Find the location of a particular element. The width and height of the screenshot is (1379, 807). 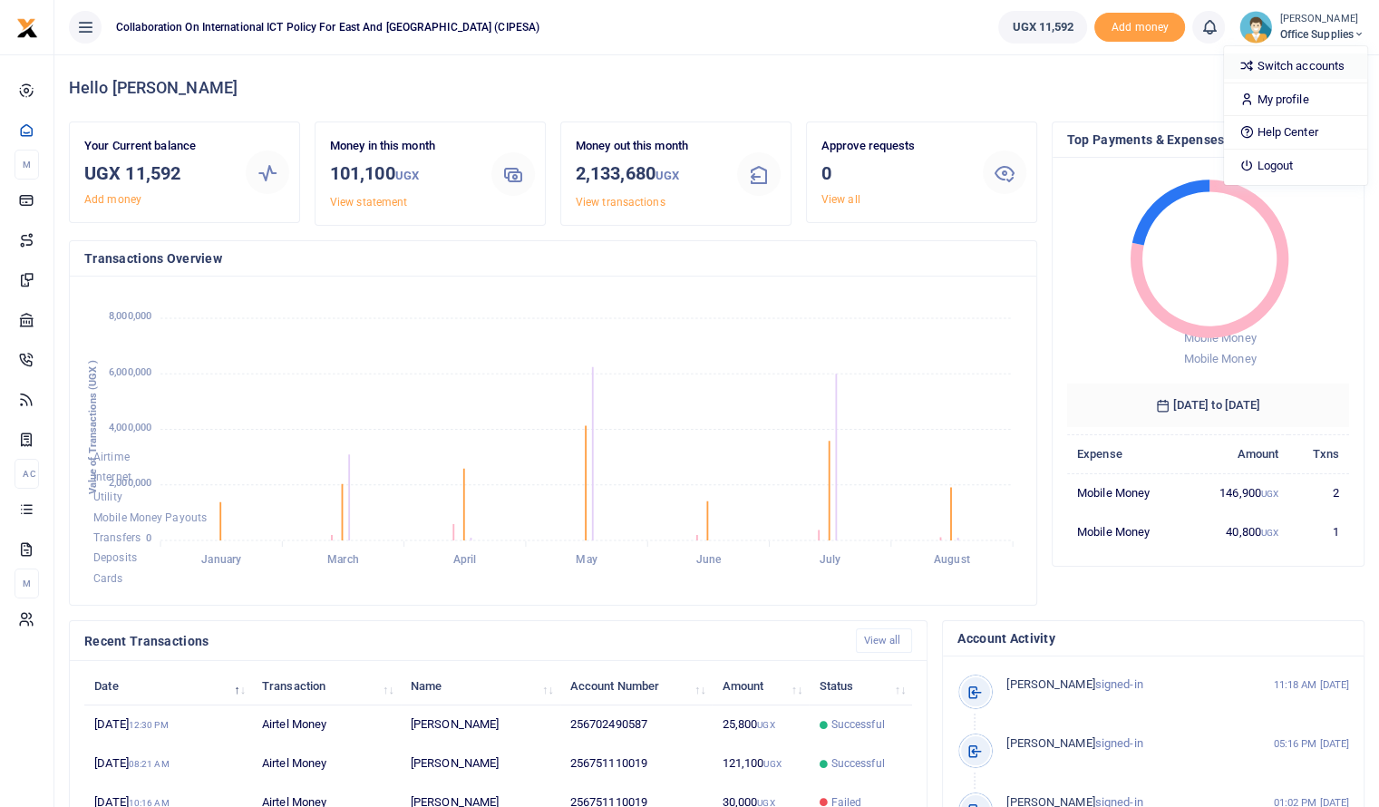

th: Status: activate to sort column ascending is located at coordinates (860, 685).